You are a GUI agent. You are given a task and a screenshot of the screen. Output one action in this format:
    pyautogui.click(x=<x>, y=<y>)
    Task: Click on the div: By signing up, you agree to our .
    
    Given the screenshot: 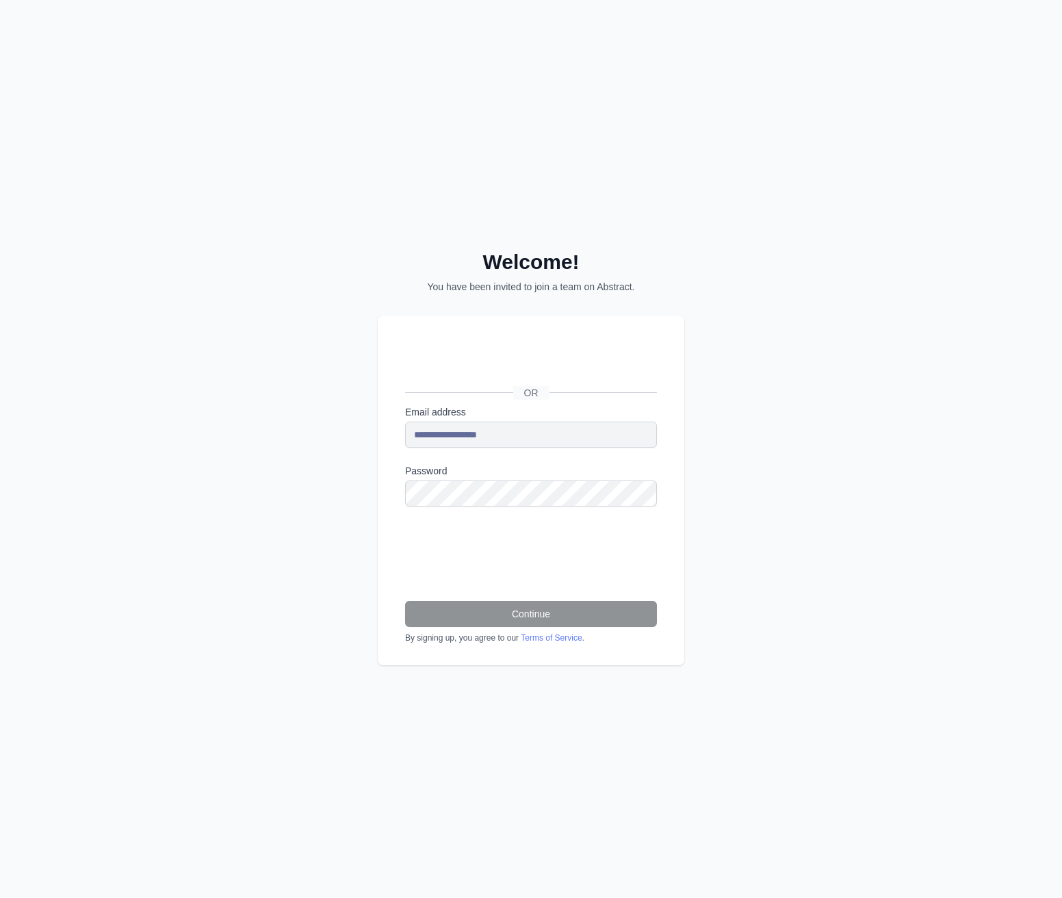 What is the action you would take?
    pyautogui.click(x=531, y=638)
    